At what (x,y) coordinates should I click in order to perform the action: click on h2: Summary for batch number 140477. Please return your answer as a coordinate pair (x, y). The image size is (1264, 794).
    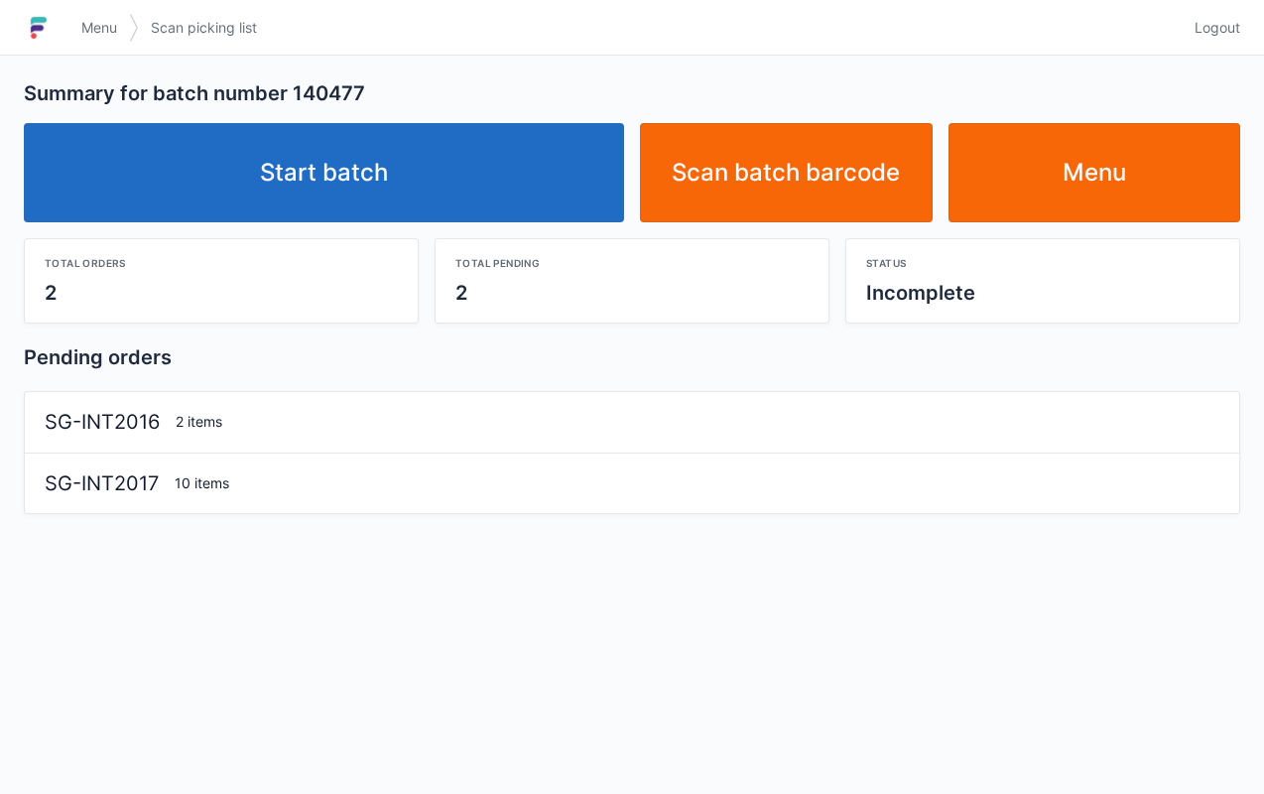
    Looking at the image, I should click on (632, 93).